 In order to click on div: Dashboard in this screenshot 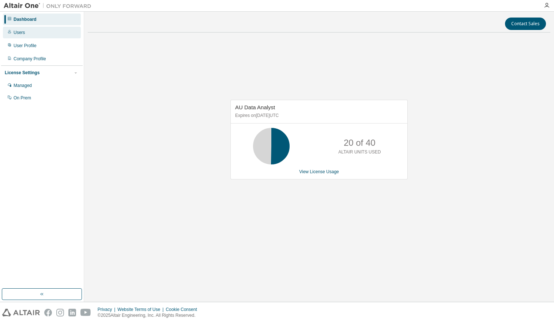, I will do `click(25, 19)`.